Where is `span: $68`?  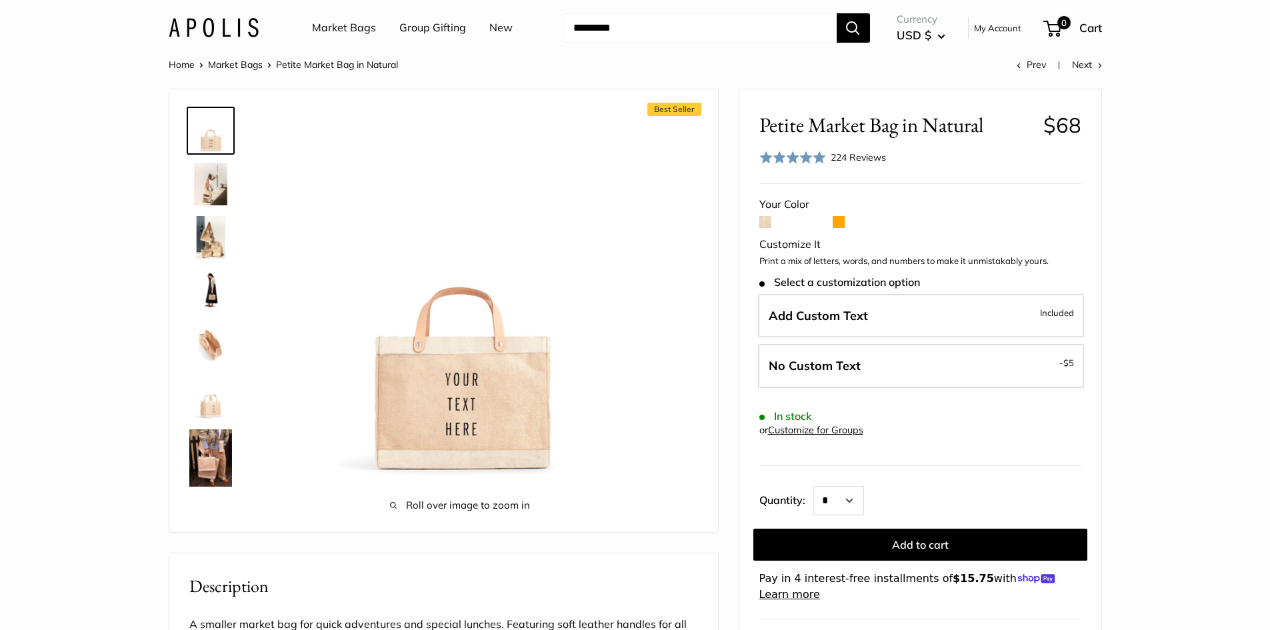 span: $68 is located at coordinates (1062, 125).